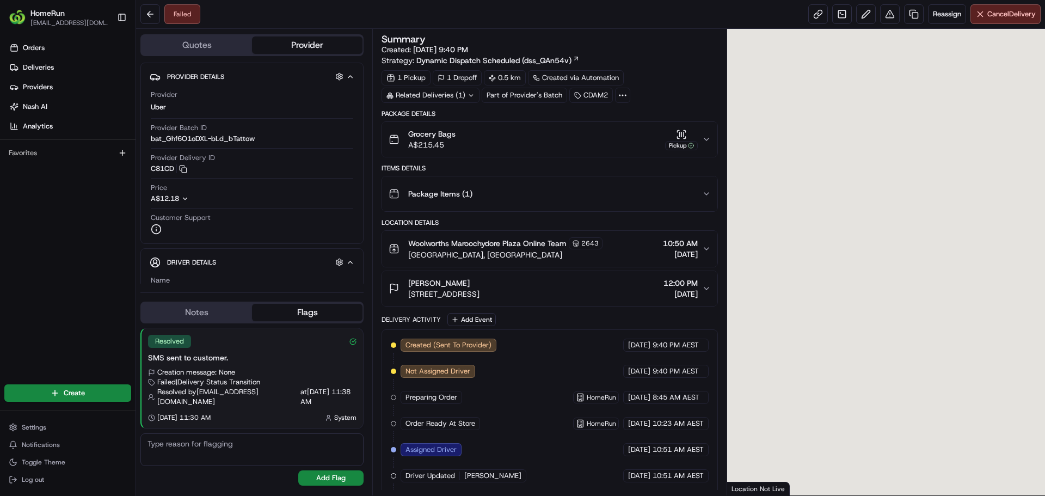 Image resolution: width=1045 pixels, height=496 pixels. Describe the element at coordinates (192, 262) in the screenshot. I see `span: Driver Details` at that location.